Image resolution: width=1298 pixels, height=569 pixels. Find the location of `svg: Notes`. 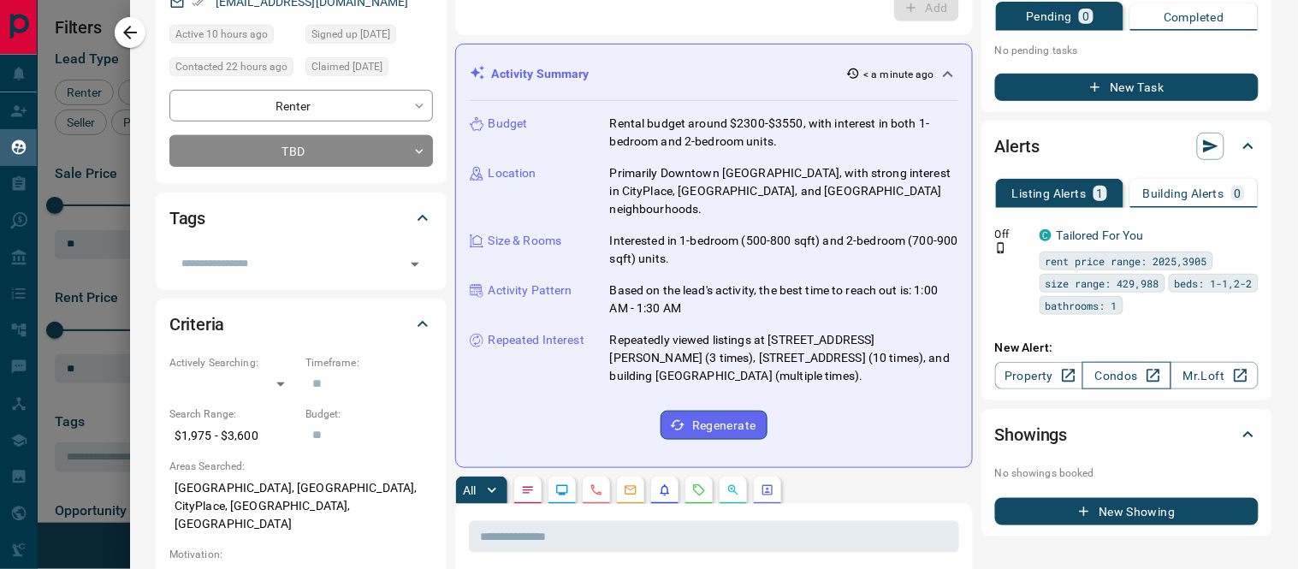

svg: Notes is located at coordinates (528, 490).